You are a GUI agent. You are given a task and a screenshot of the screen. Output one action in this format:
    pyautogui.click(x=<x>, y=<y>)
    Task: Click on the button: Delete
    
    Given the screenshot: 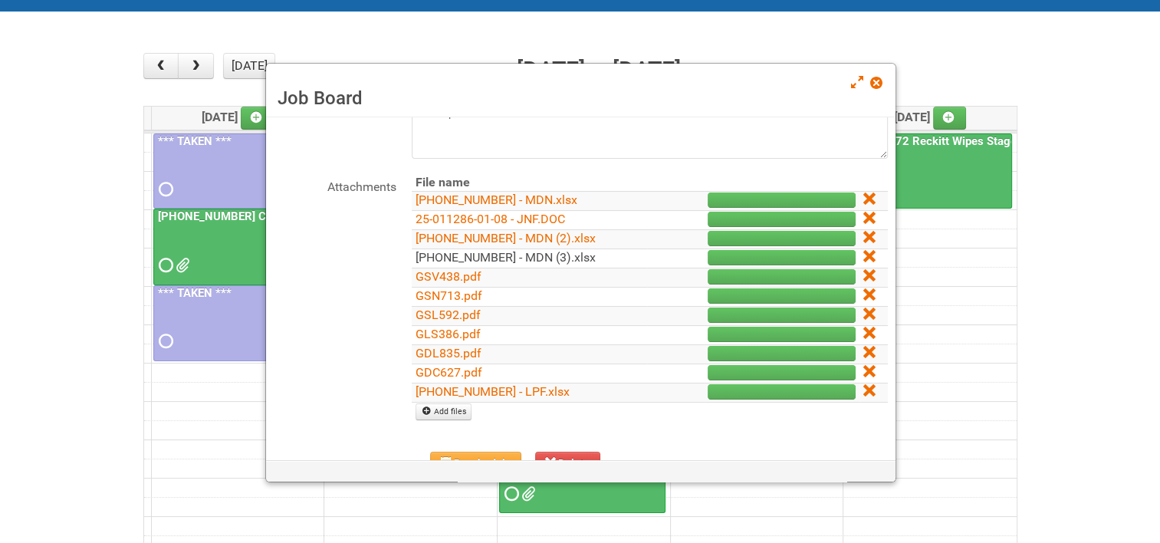 What is the action you would take?
    pyautogui.click(x=568, y=463)
    